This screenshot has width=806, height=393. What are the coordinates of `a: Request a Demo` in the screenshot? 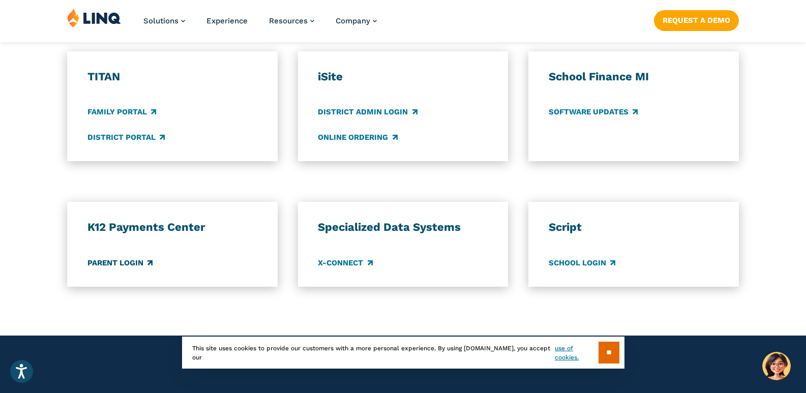 It's located at (696, 20).